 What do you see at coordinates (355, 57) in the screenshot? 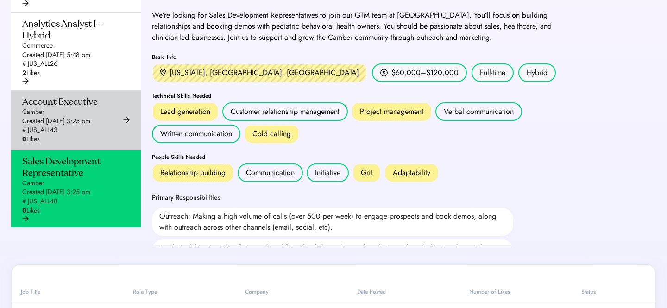
I see `div: Basic Info` at bounding box center [355, 57].